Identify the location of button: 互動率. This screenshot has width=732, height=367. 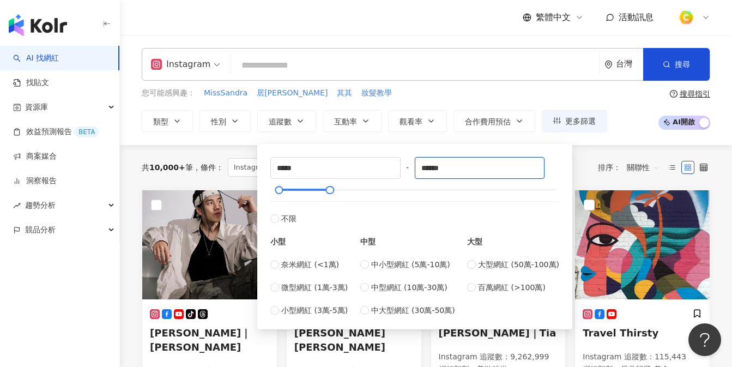
(352, 121).